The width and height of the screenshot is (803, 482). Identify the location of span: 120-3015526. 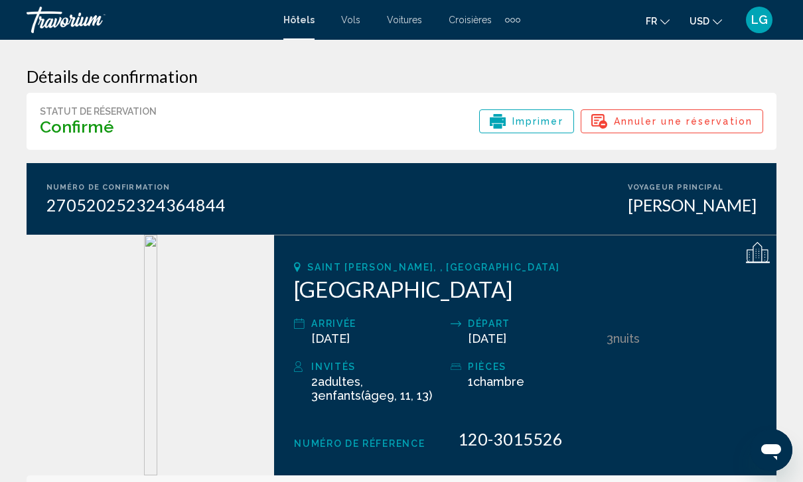
(510, 439).